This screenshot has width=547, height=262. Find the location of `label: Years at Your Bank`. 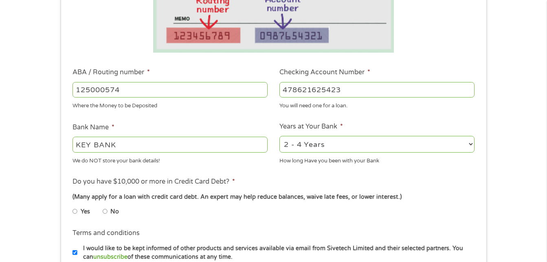

label: Years at Your Bank is located at coordinates (311, 126).